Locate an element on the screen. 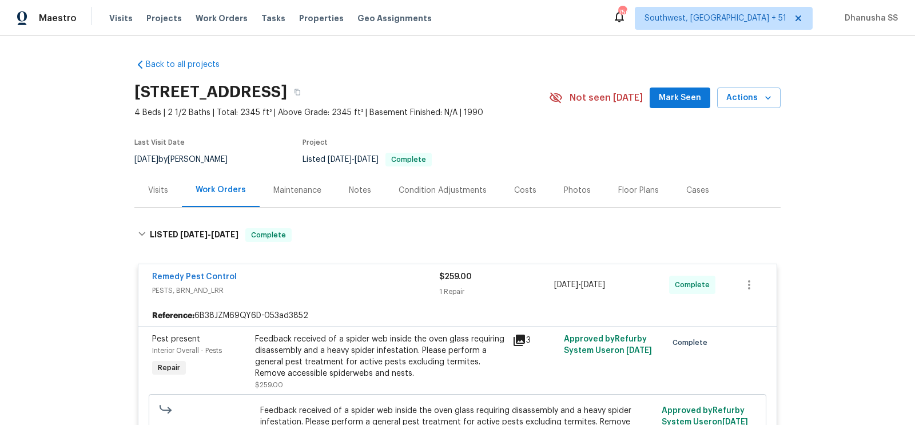  div: 750 is located at coordinates (622, 13).